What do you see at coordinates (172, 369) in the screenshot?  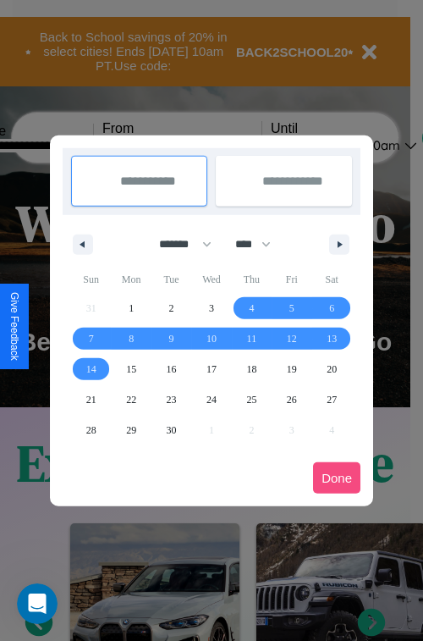 I see `span: 16` at bounding box center [172, 369].